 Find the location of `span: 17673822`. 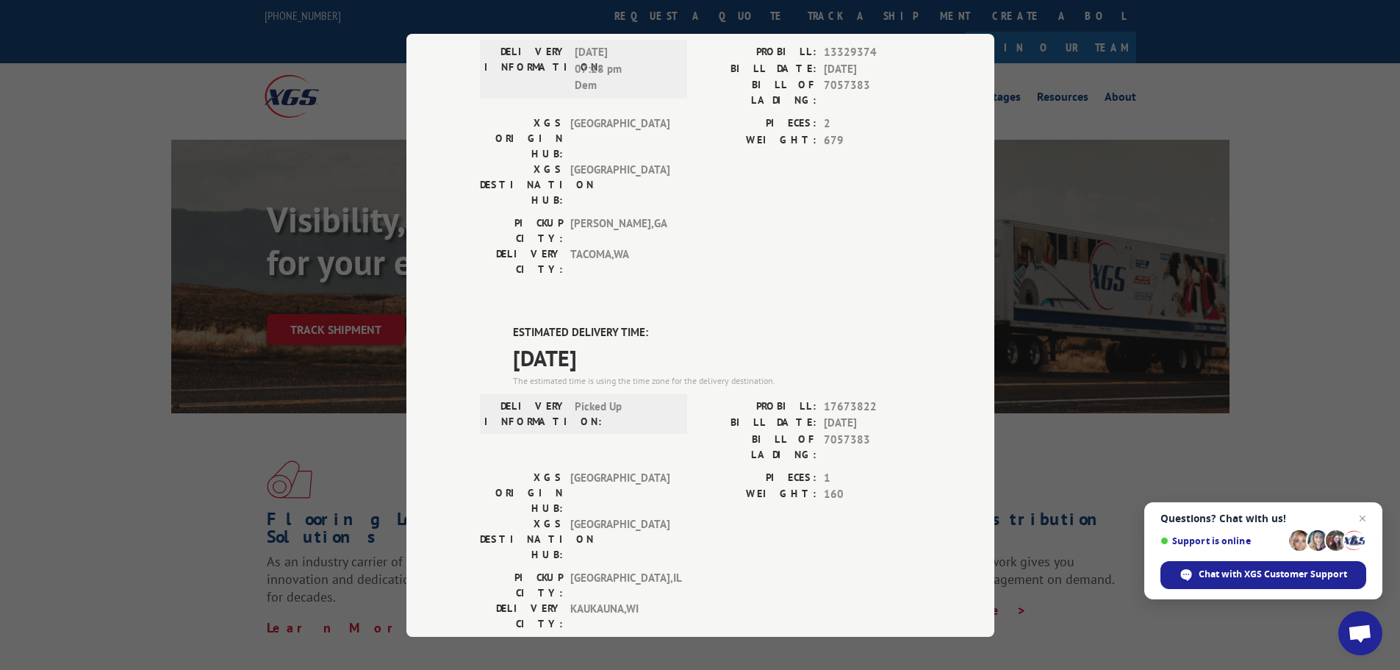

span: 17673822 is located at coordinates (872, 406).